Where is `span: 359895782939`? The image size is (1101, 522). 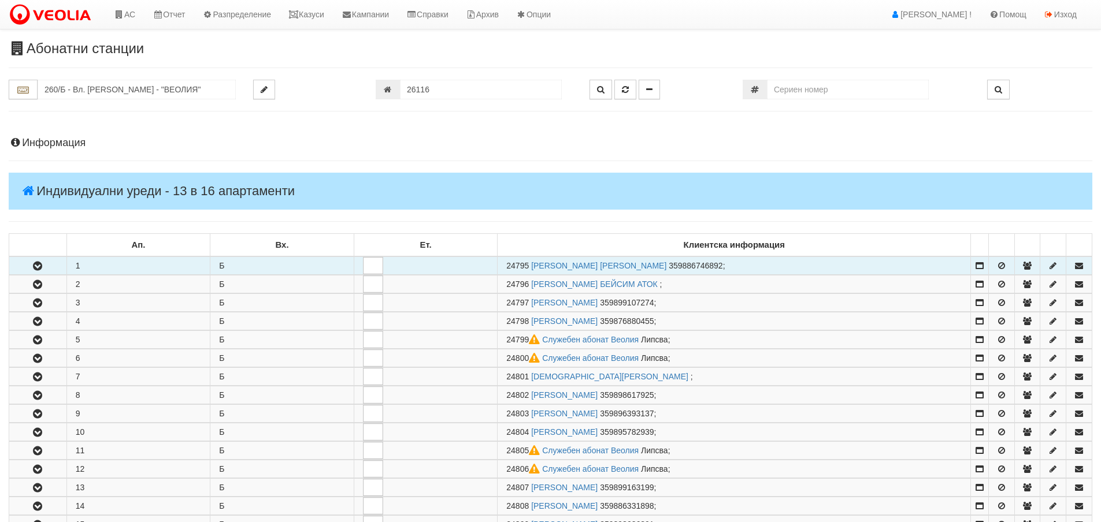 span: 359895782939 is located at coordinates (626, 432).